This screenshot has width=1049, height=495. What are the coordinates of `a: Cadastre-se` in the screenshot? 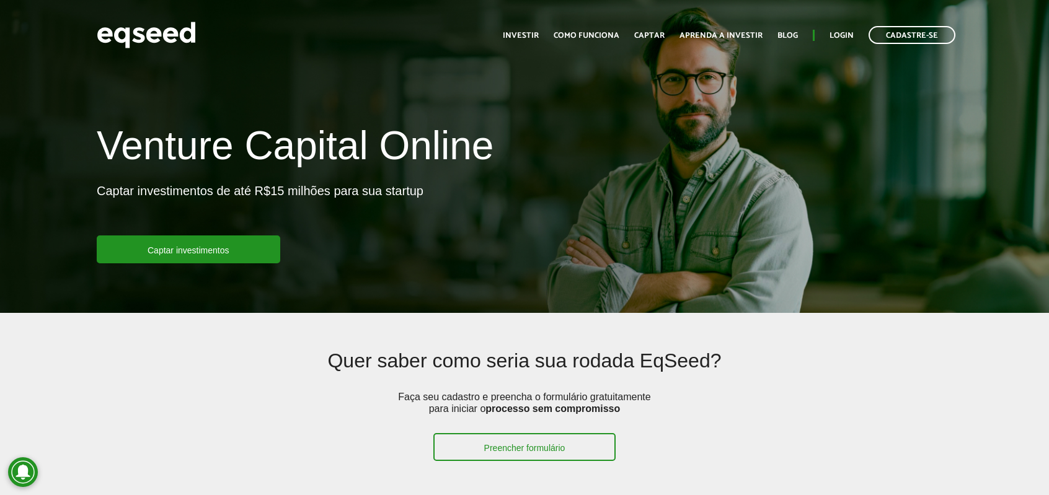 It's located at (912, 35).